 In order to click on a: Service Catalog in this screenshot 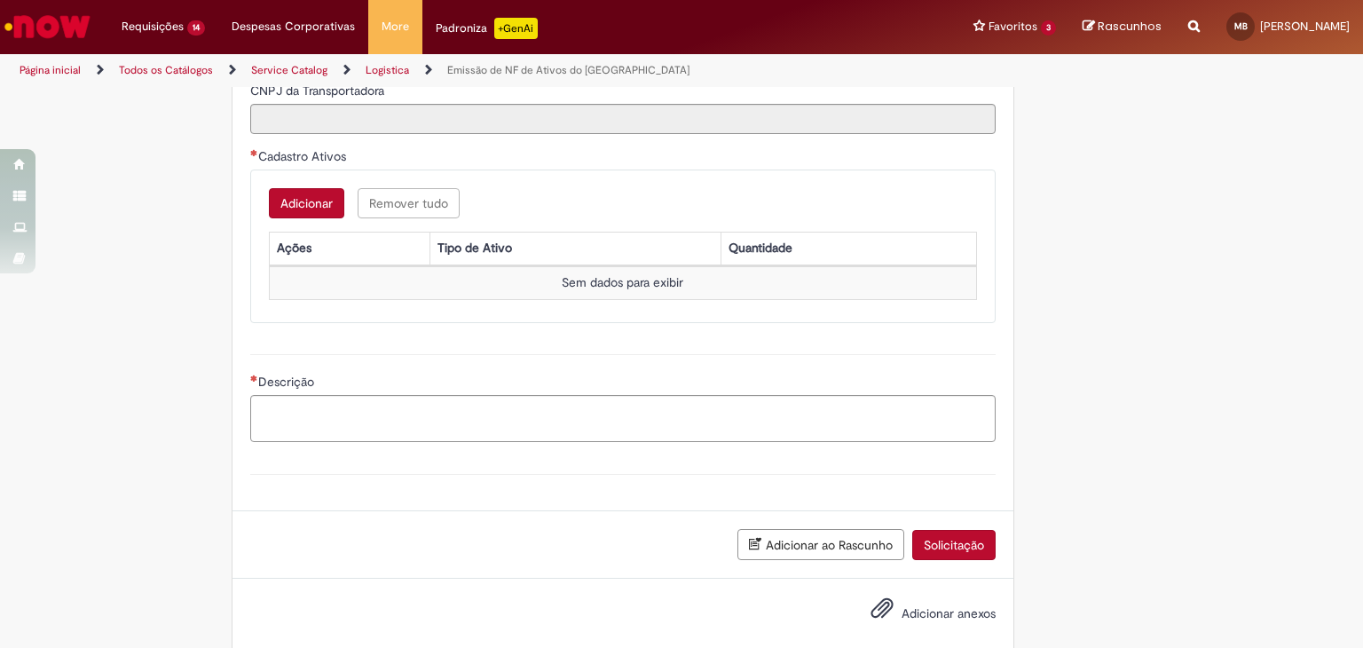, I will do `click(289, 70)`.